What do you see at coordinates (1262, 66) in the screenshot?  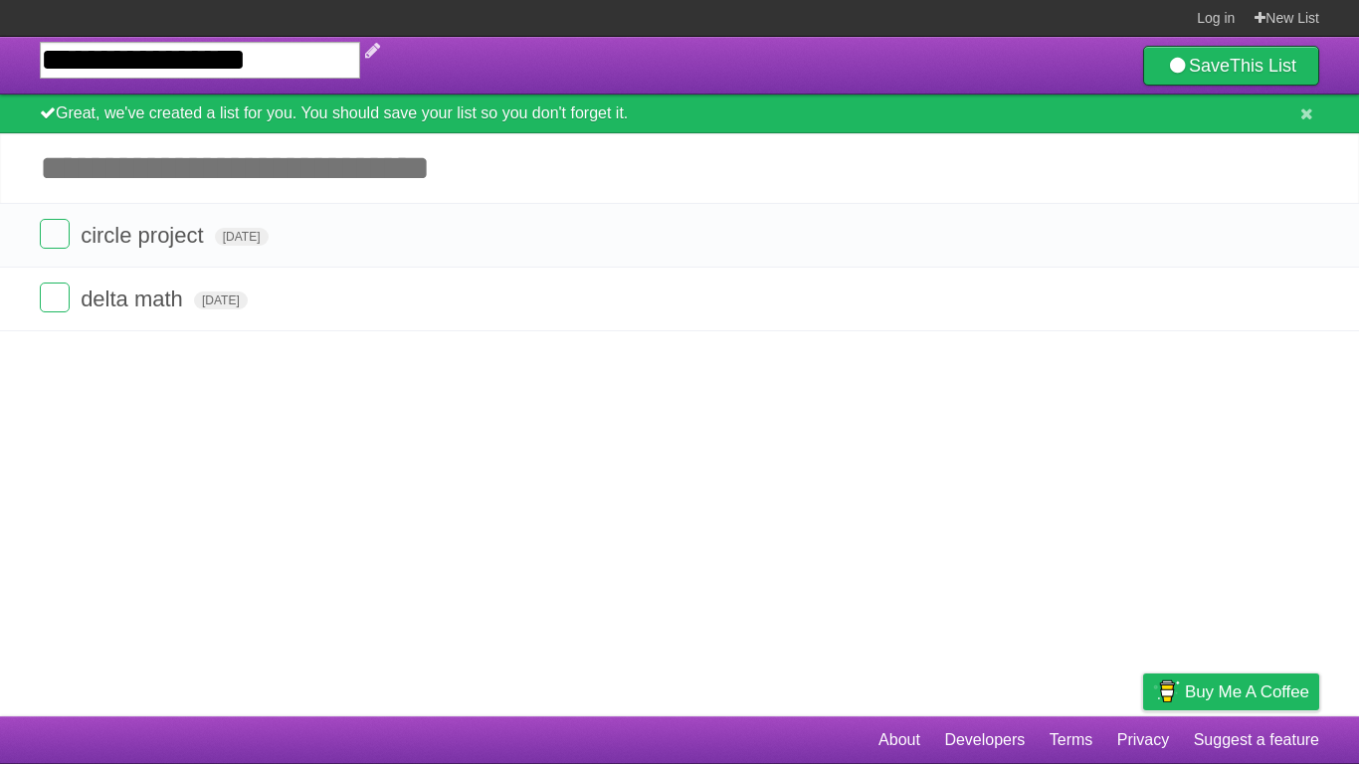 I see `b: This List` at bounding box center [1262, 66].